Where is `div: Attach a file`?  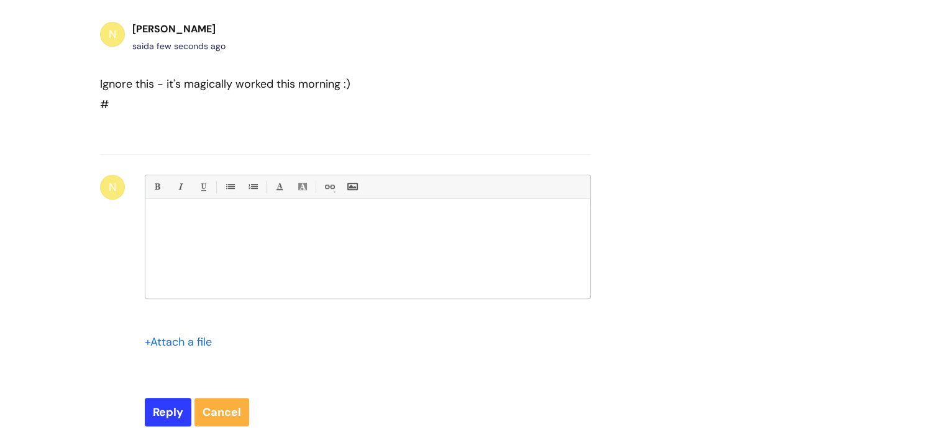 div: Attach a file is located at coordinates (182, 342).